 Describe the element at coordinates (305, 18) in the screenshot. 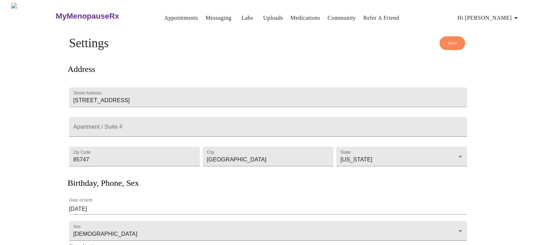

I see `button: Medications` at that location.